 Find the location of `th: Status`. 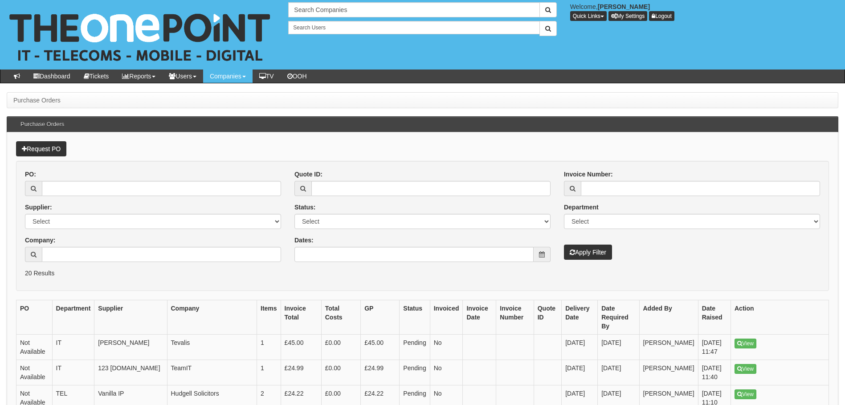

th: Status is located at coordinates (415, 317).